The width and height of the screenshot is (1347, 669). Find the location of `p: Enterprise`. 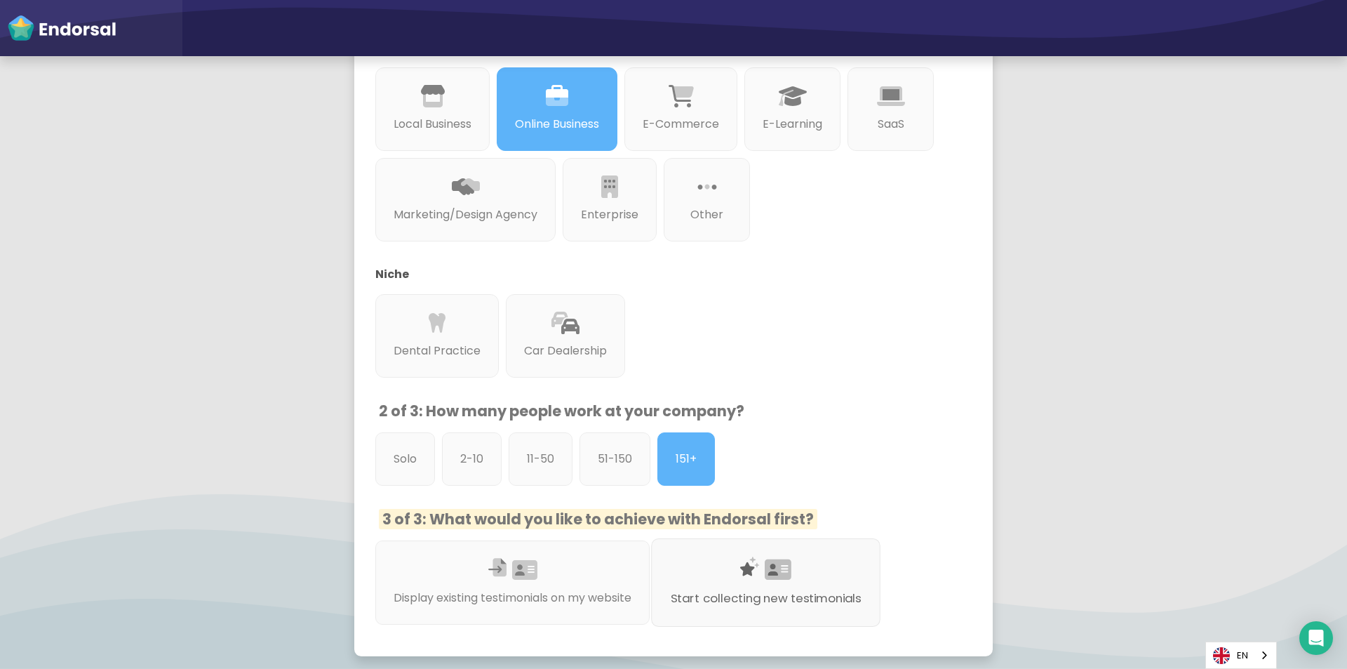

p: Enterprise is located at coordinates (610, 215).